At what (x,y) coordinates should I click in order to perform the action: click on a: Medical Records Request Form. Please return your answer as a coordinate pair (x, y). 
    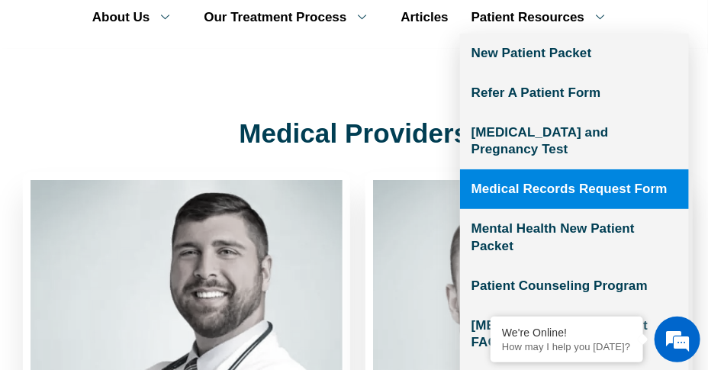
    Looking at the image, I should click on (574, 189).